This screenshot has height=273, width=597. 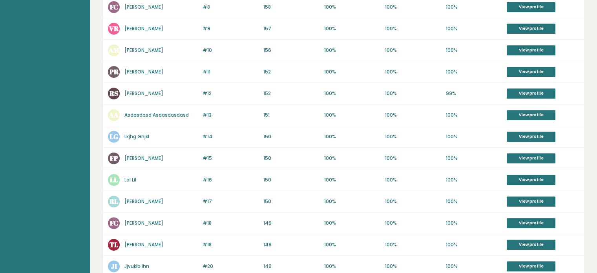 What do you see at coordinates (230, 137) in the screenshot?
I see `p: #14` at bounding box center [230, 137].